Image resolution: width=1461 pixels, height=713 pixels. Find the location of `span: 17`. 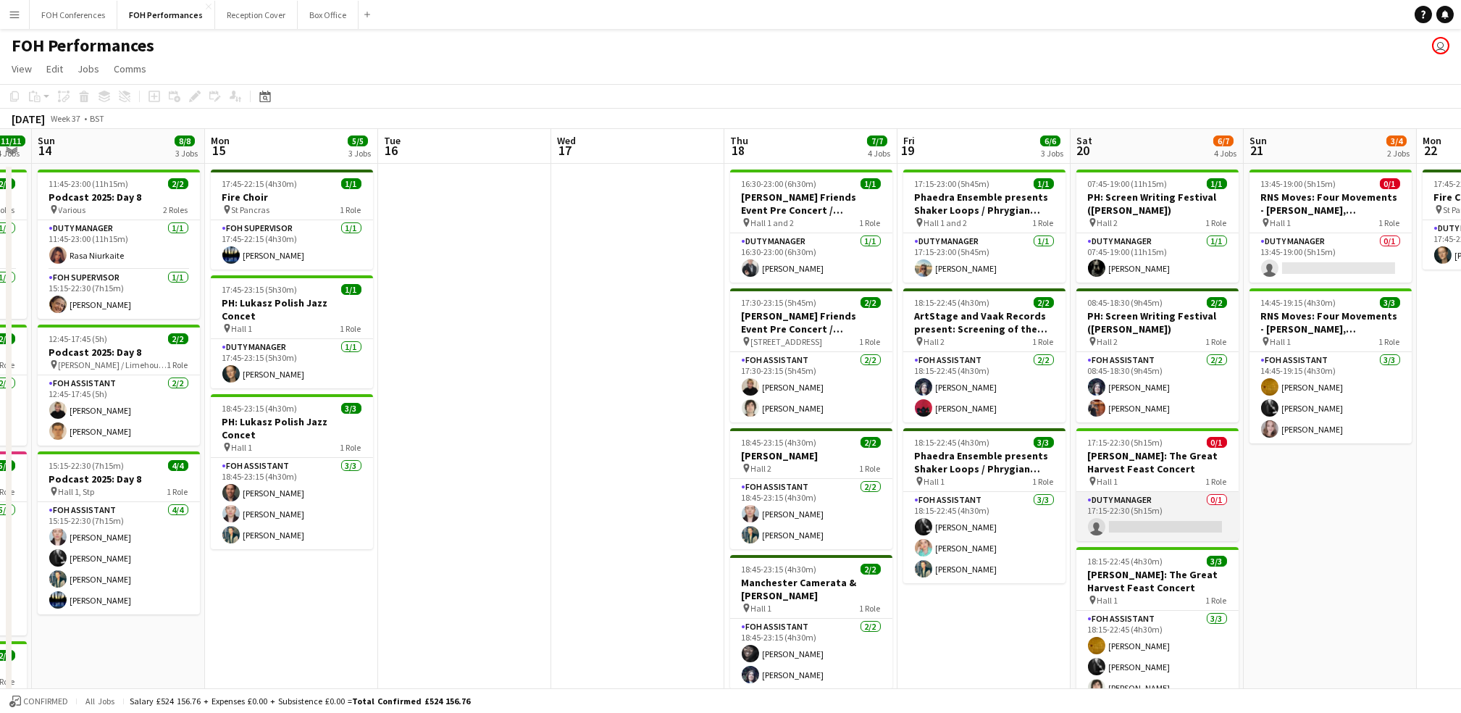

span: 17 is located at coordinates (565, 150).